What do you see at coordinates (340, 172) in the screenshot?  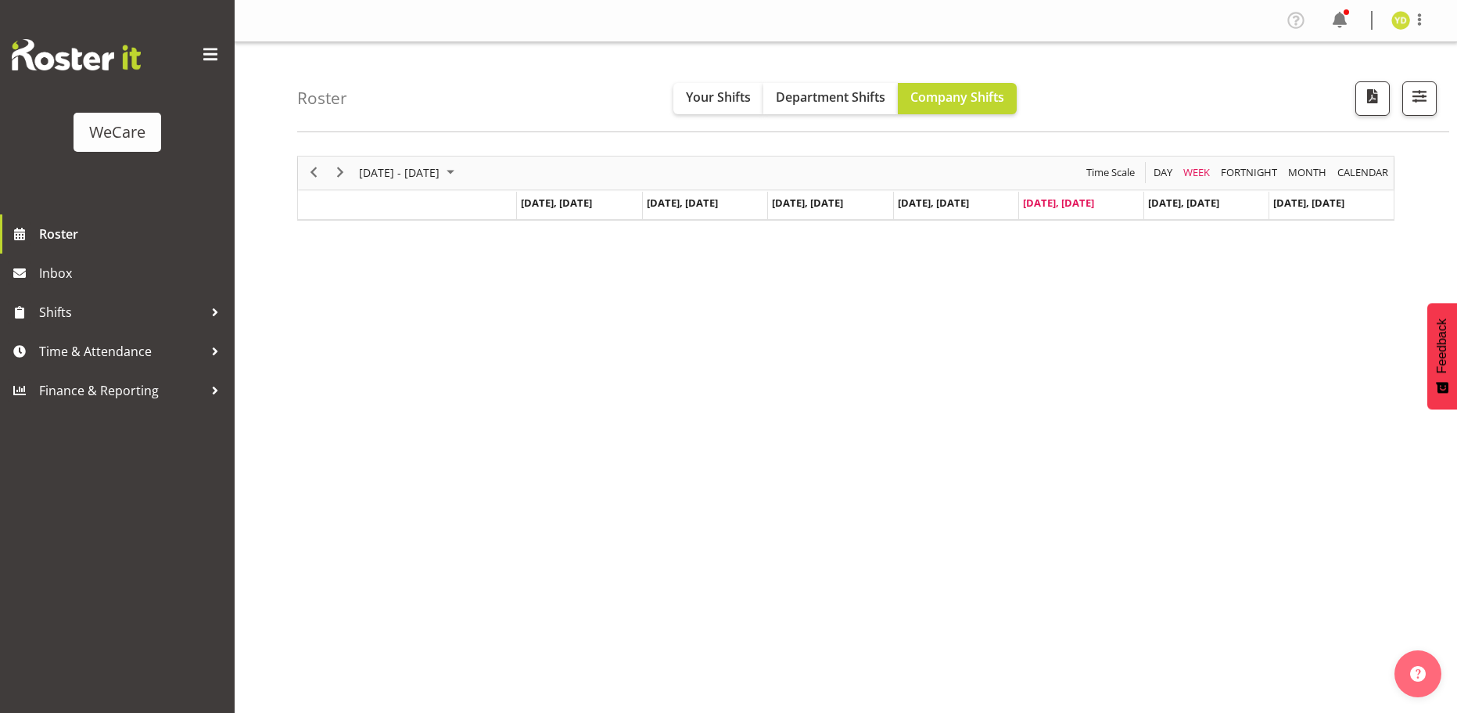 I see `button: Next` at bounding box center [340, 172].